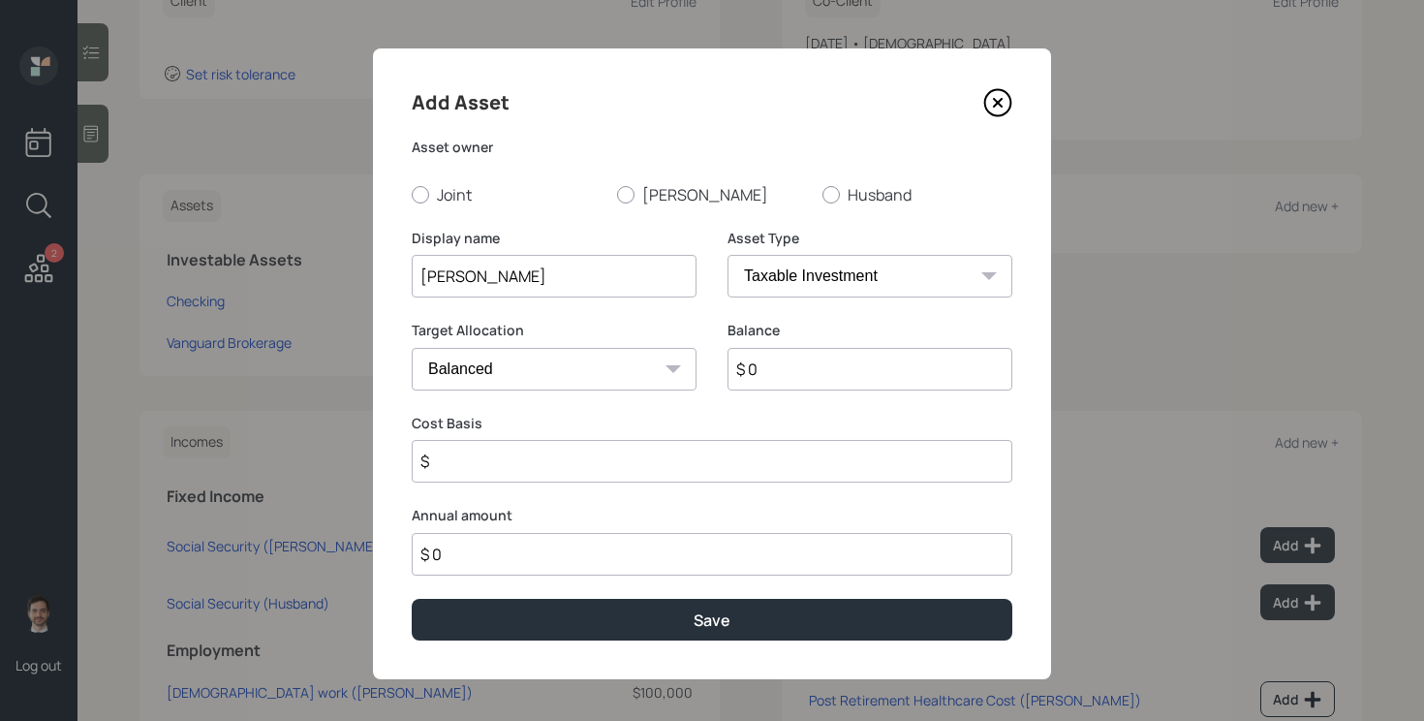 This screenshot has height=721, width=1424. What do you see at coordinates (507, 195) in the screenshot?
I see `label: Joint` at bounding box center [507, 195].